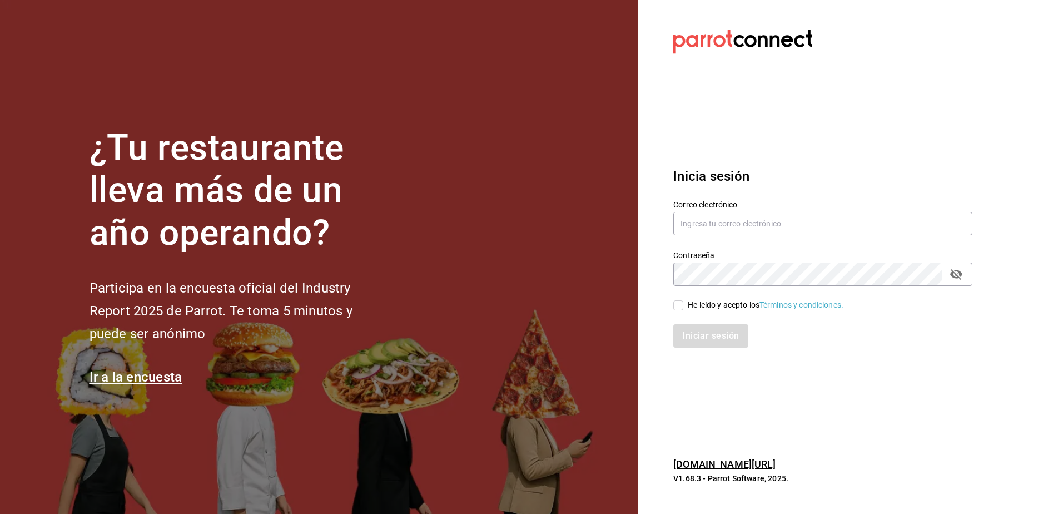 The height and width of the screenshot is (514, 1063). Describe the element at coordinates (240, 311) in the screenshot. I see `h2: Participa en la encuesta oficial del Industry Report 2025 de Parrot. Te toma 5 minutos y puede se...` at that location.